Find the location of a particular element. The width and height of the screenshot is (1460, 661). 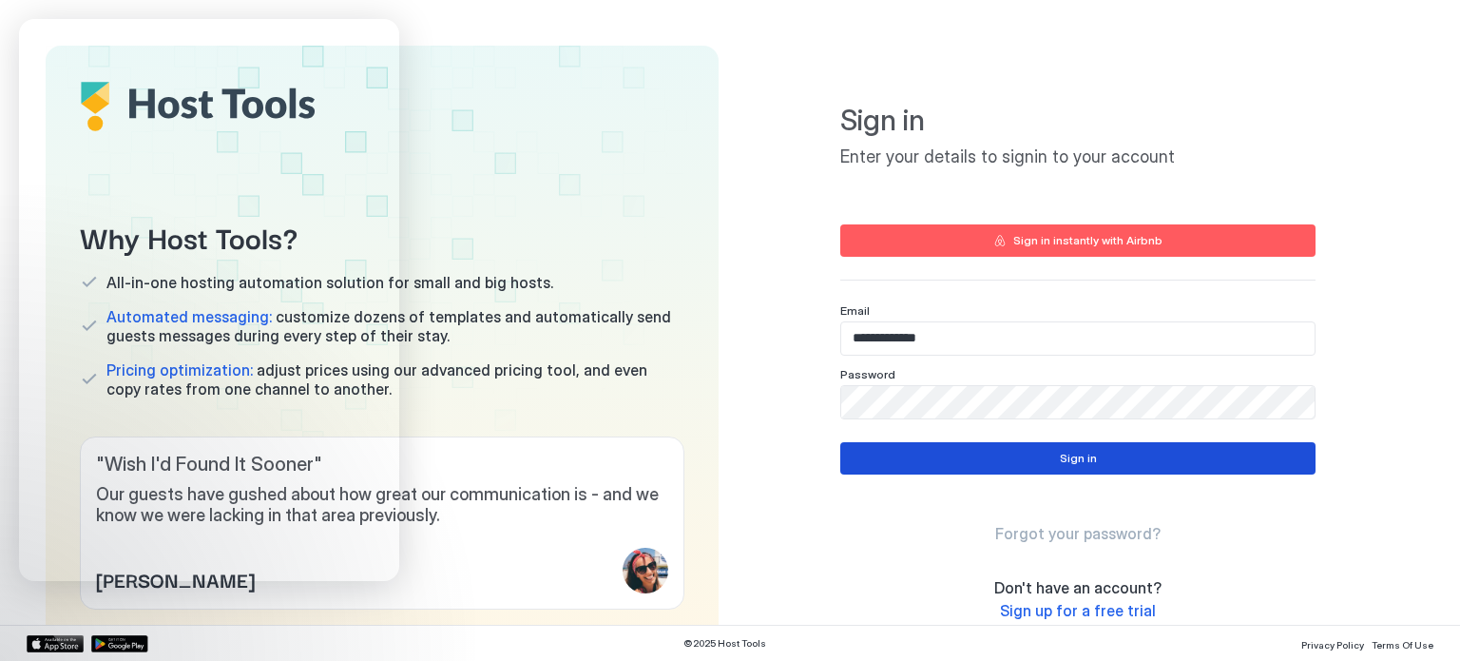

span: Sign up for a free trial is located at coordinates (1078, 610).